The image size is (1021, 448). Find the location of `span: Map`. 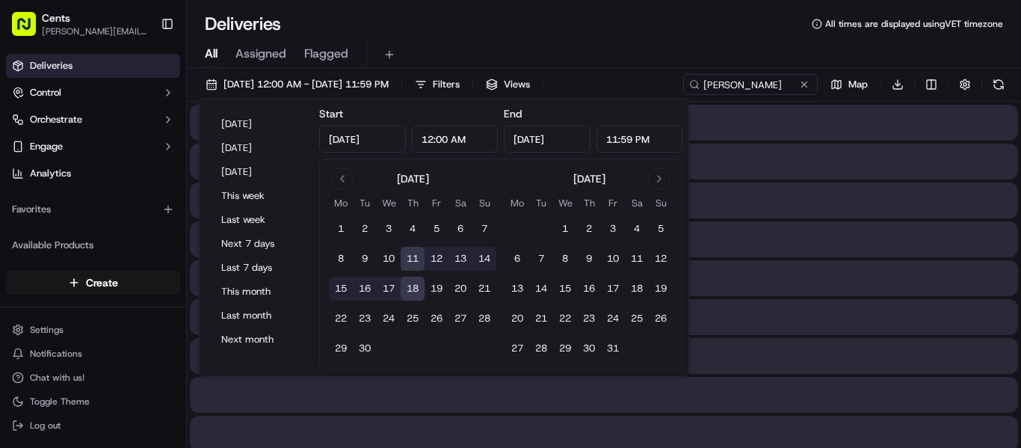

span: Map is located at coordinates (858, 84).